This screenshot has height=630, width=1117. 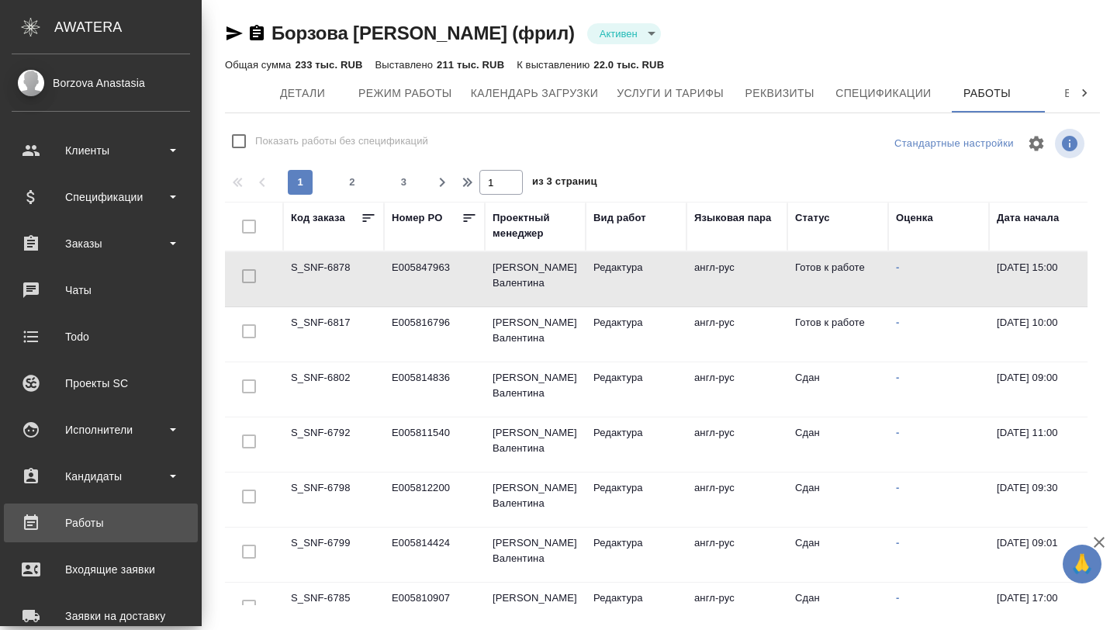 What do you see at coordinates (914, 218) in the screenshot?
I see `div: Оценка` at bounding box center [914, 218].